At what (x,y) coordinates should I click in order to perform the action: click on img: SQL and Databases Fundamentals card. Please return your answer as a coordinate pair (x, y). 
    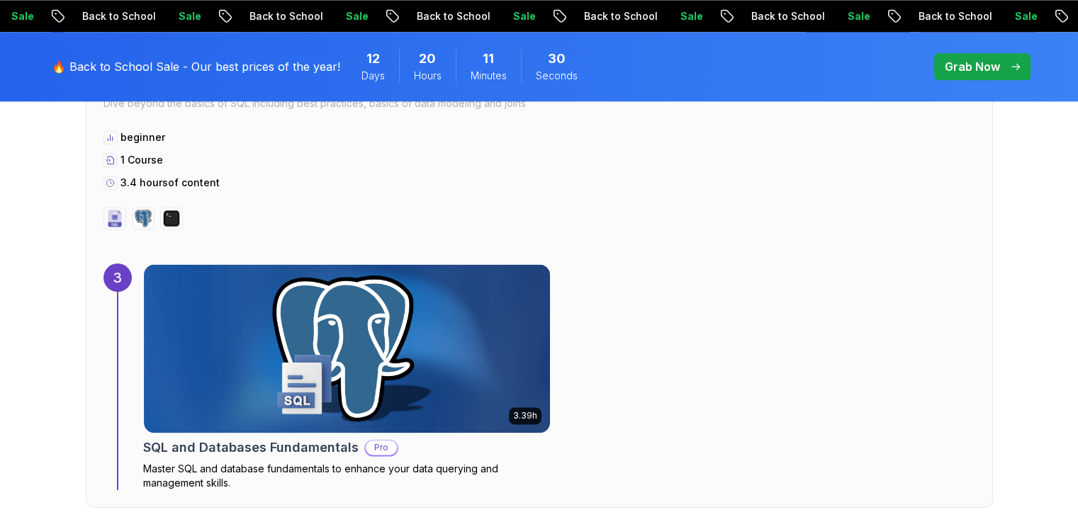
    Looking at the image, I should click on (346, 349).